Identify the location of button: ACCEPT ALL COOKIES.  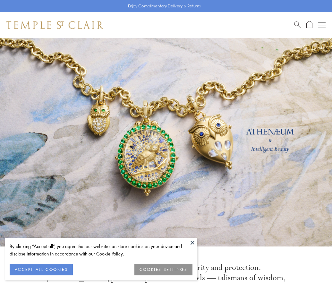
(41, 269).